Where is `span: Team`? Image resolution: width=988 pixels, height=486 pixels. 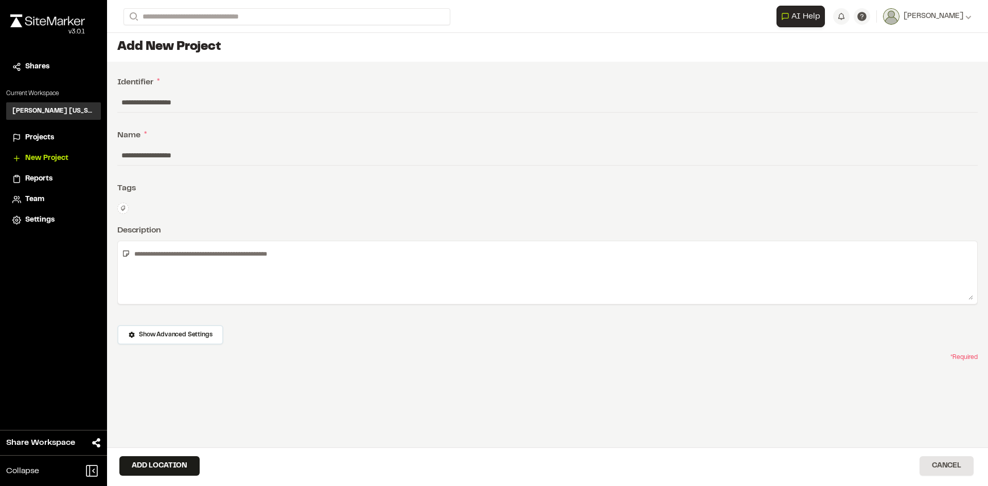
span: Team is located at coordinates (34, 200).